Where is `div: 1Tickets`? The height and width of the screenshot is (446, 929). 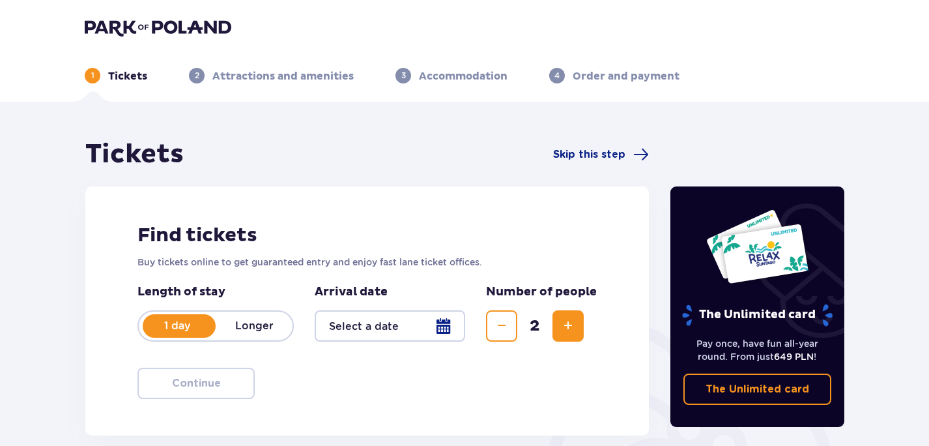
div: 1Tickets is located at coordinates (116, 76).